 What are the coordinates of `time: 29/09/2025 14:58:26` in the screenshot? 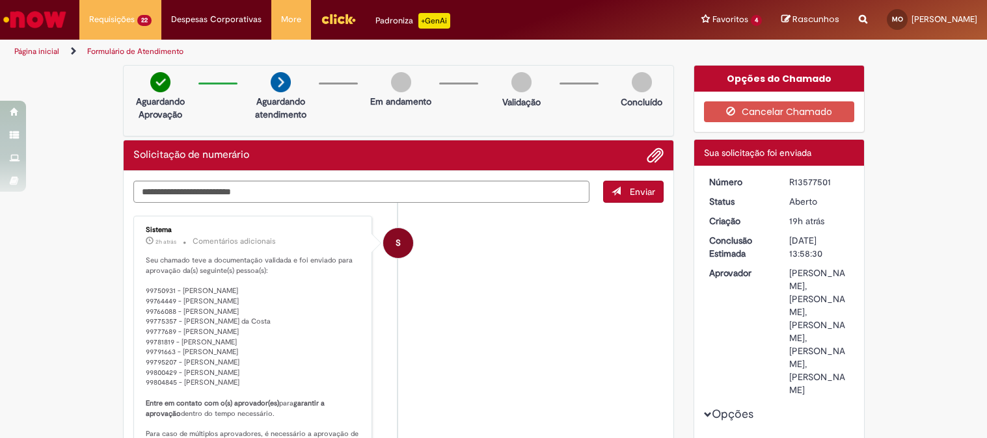 It's located at (806, 221).